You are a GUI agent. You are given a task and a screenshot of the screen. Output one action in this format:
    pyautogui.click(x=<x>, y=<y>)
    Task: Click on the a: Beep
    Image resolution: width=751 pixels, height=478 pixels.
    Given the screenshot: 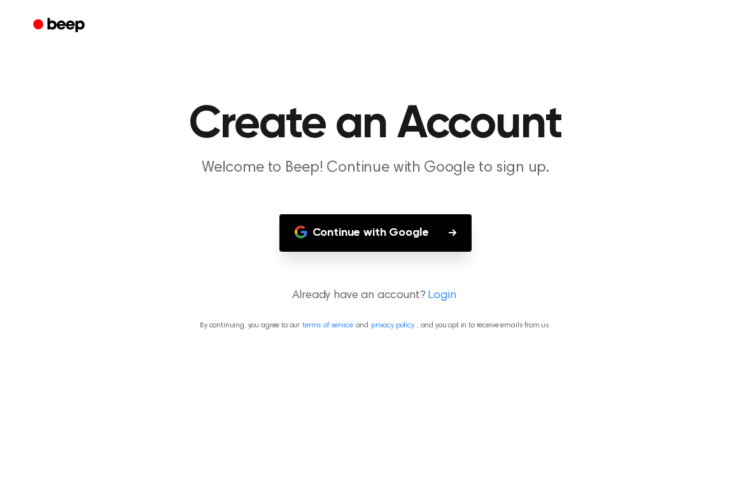 What is the action you would take?
    pyautogui.click(x=60, y=25)
    